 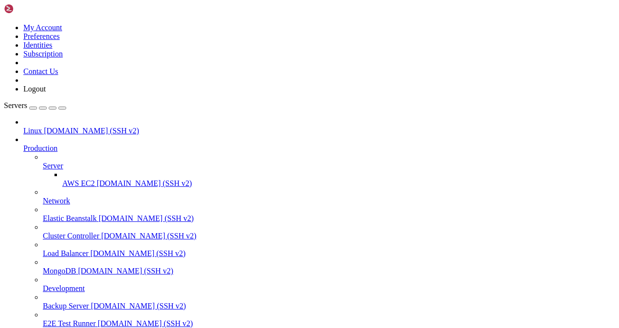 What do you see at coordinates (71, 236) in the screenshot?
I see `span: Cluster Controller` at bounding box center [71, 236].